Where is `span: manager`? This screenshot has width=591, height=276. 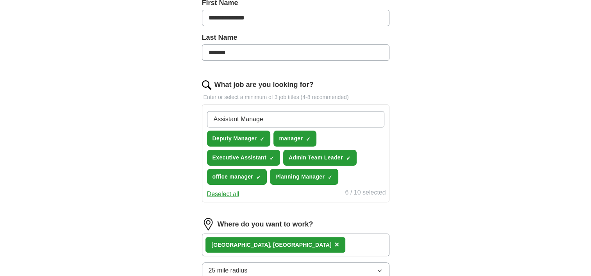 span: manager is located at coordinates (290, 139).